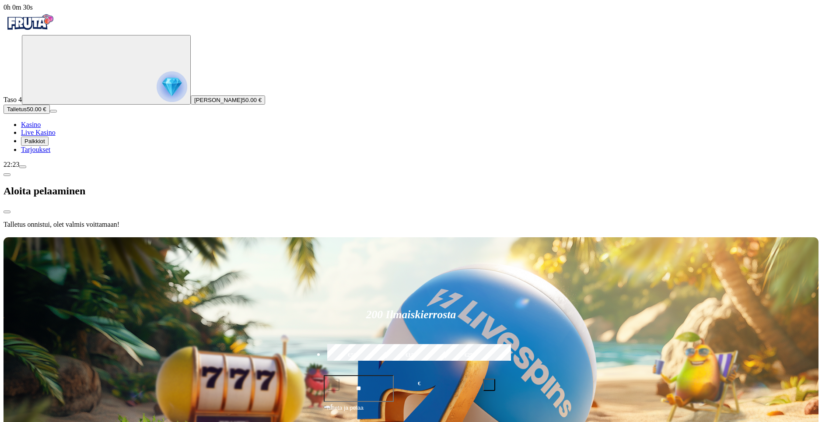 Image resolution: width=822 pixels, height=422 pixels. Describe the element at coordinates (31, 124) in the screenshot. I see `a: Kasino` at that location.